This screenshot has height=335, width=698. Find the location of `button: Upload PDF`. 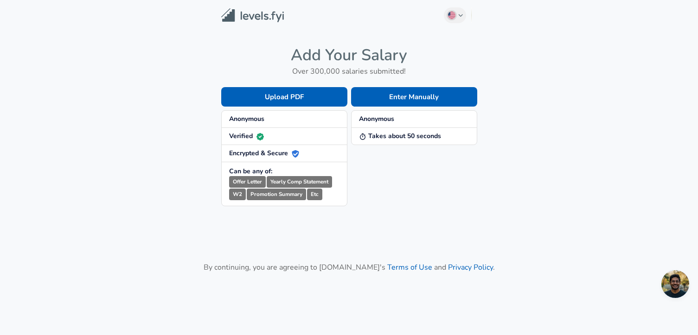

button: Upload PDF is located at coordinates (284, 97).